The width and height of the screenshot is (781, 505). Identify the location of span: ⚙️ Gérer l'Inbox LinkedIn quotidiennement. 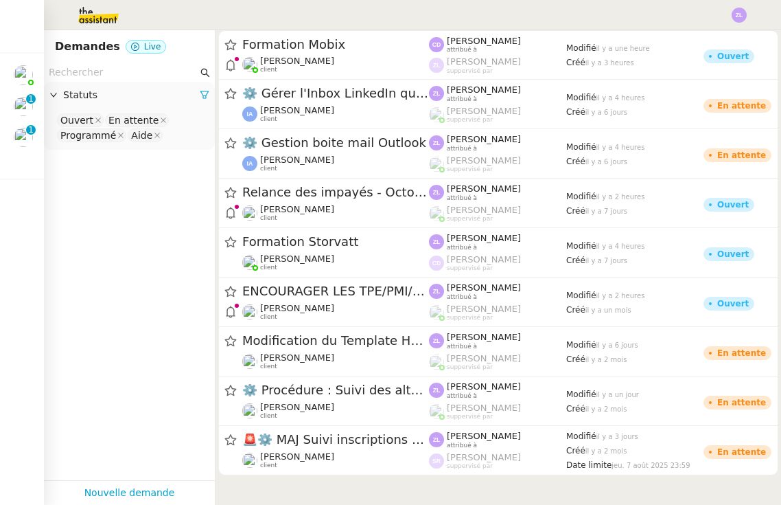
(336, 93).